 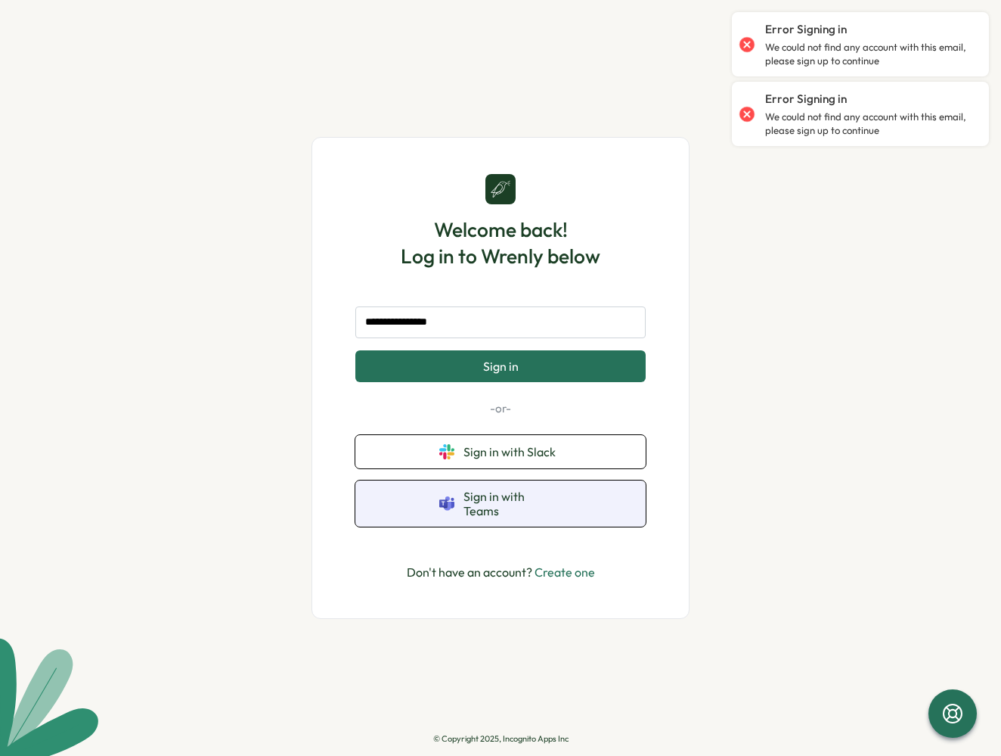 What do you see at coordinates (501, 408) in the screenshot?
I see `p: -or-` at bounding box center [501, 408].